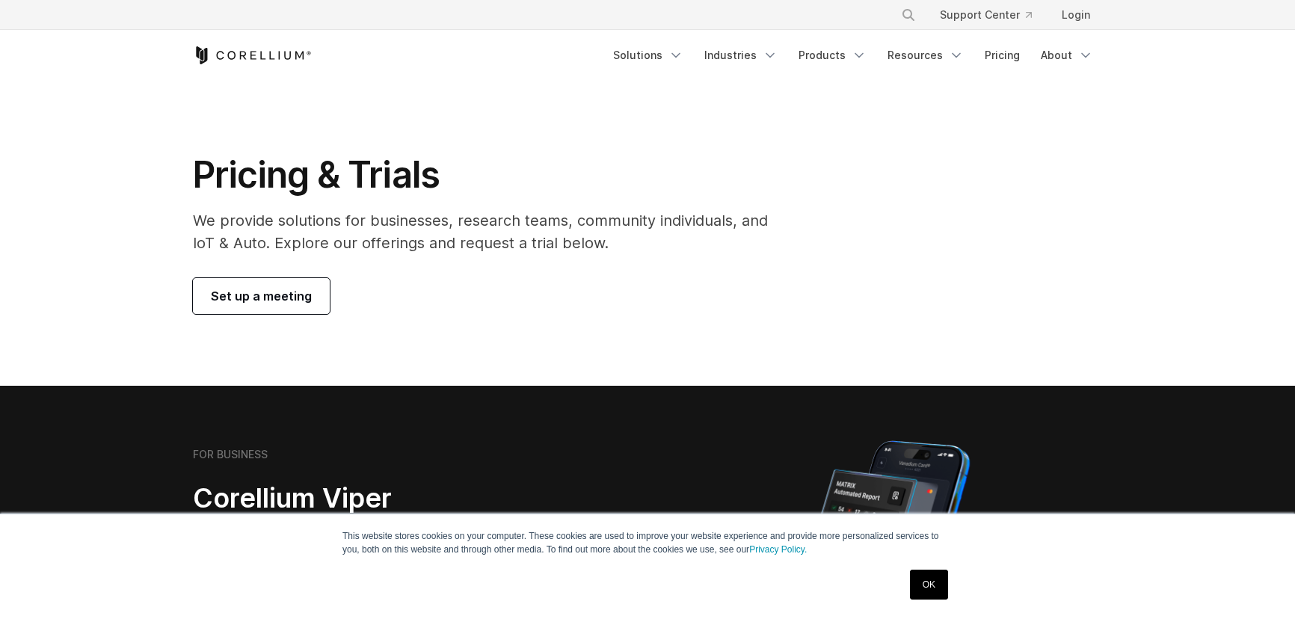  I want to click on a: Products, so click(832, 55).